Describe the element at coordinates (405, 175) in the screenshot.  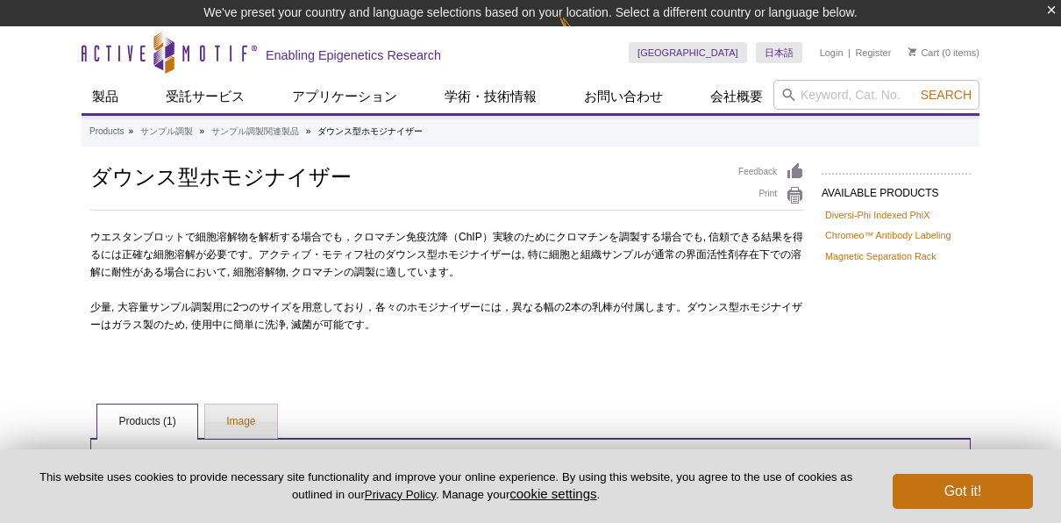
I see `h1: ダウンス型ホモジナイザー` at that location.